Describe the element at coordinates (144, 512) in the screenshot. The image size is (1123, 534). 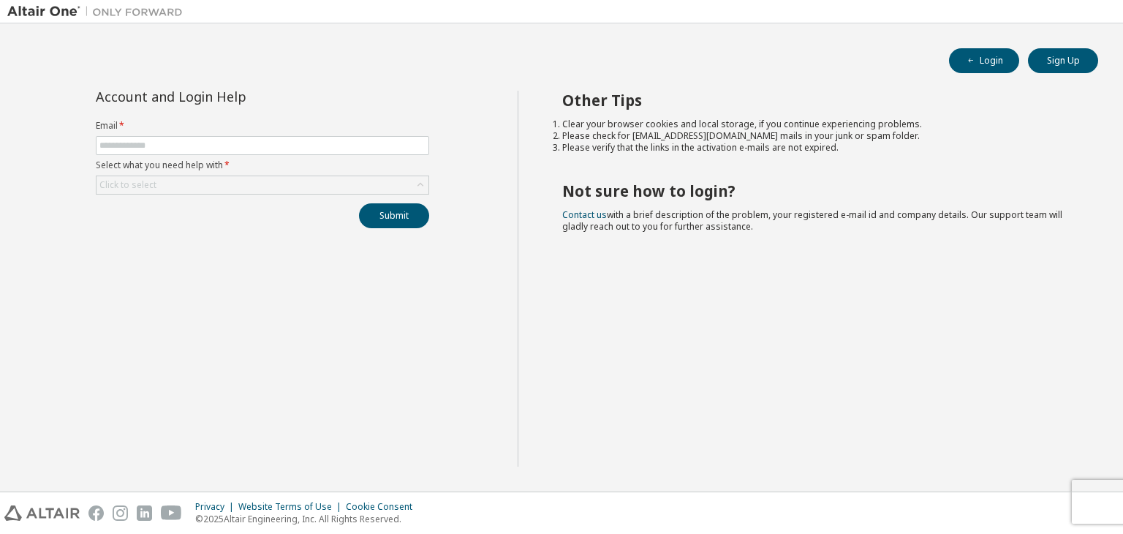
I see `img: linkedin.svg` at that location.